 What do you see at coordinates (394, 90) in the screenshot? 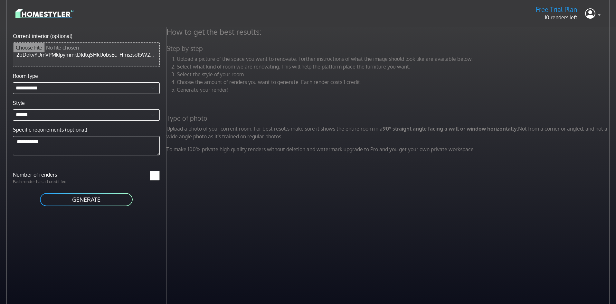
I see `li: Generate your render!` at bounding box center [394, 90].